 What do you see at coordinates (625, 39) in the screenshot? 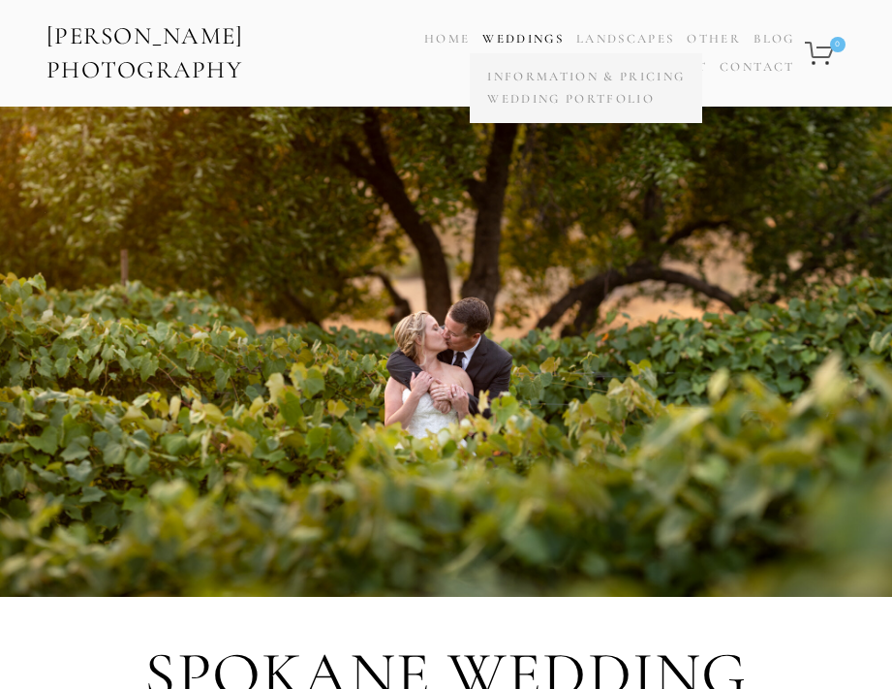
I see `a: Landscapes` at bounding box center [625, 39].